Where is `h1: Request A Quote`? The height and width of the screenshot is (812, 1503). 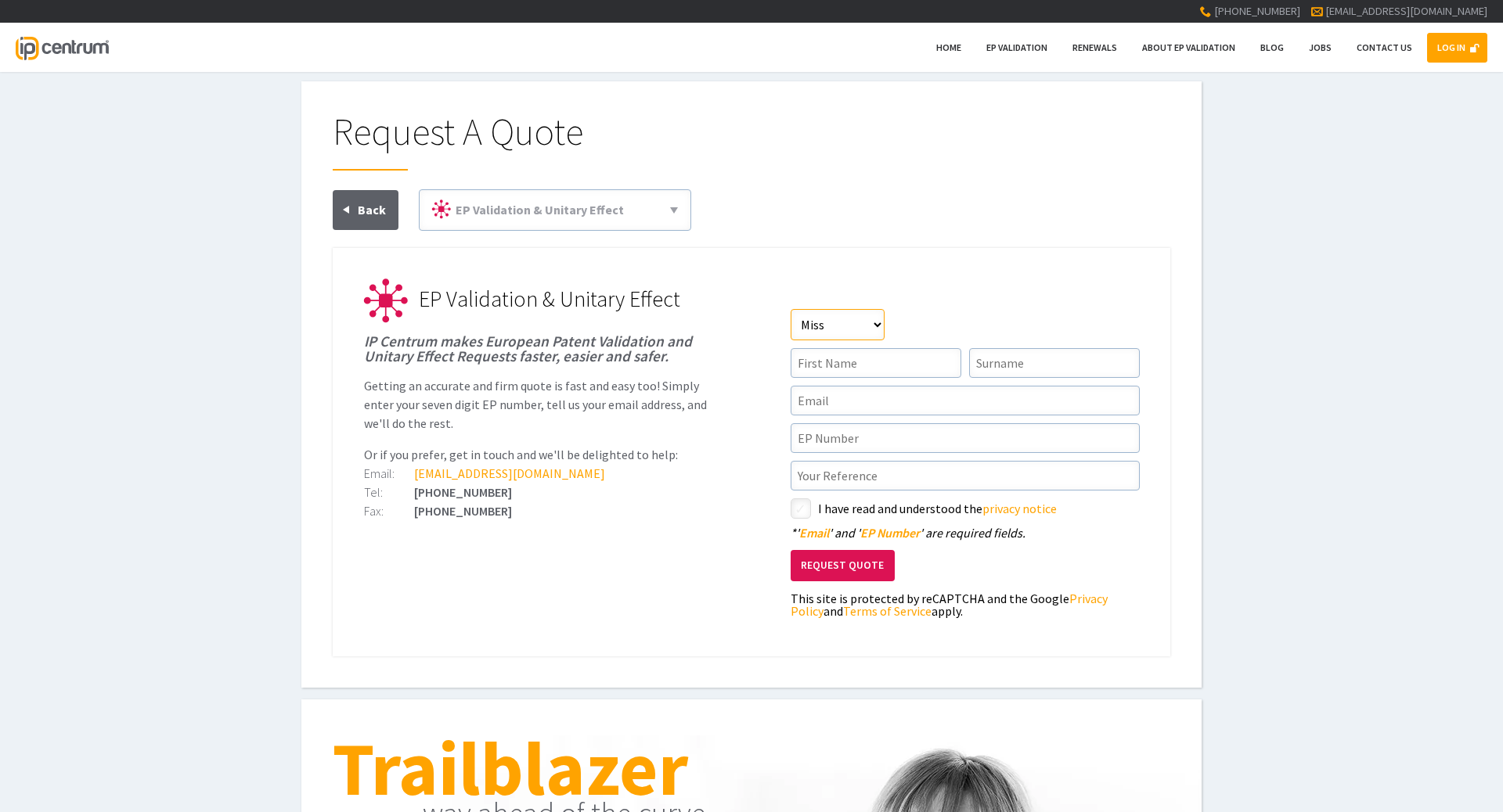
h1: Request A Quote is located at coordinates (752, 142).